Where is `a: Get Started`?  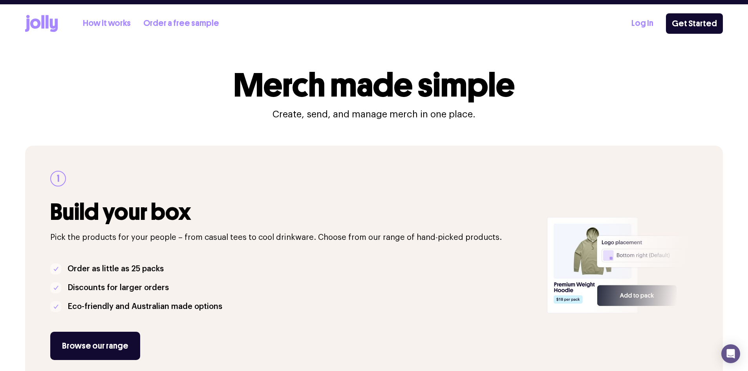 a: Get Started is located at coordinates (694, 24).